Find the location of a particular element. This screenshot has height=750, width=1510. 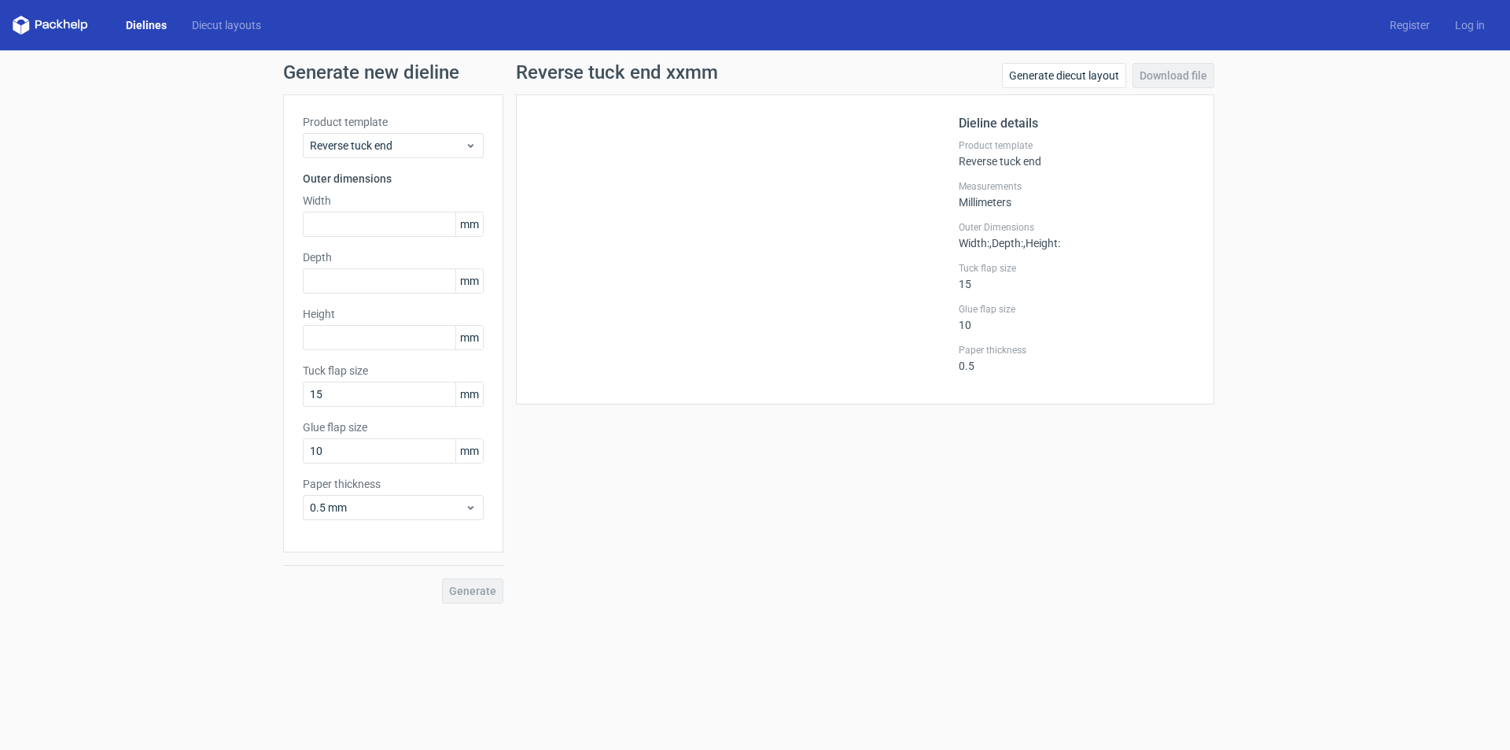

label: Measurements is located at coordinates (1077, 186).